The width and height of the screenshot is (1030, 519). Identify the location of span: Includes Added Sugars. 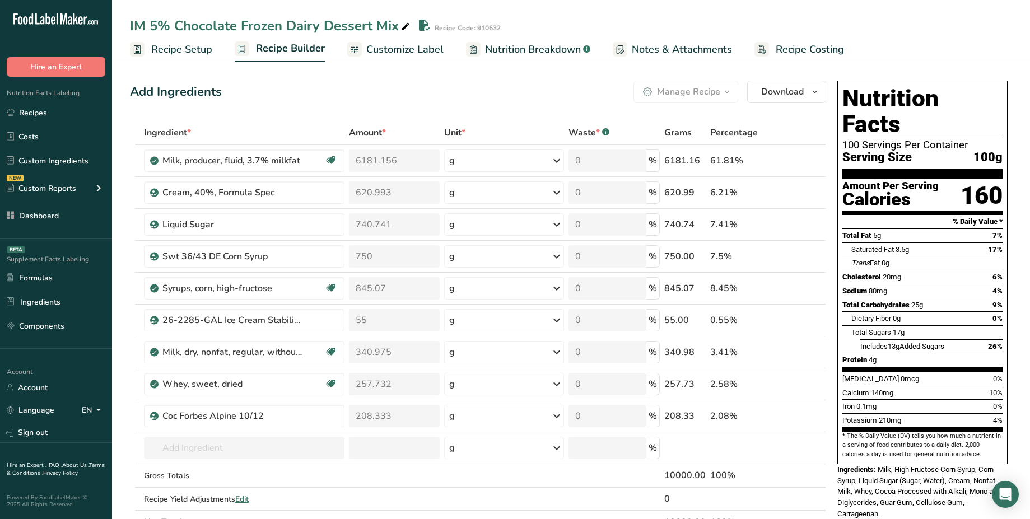
(902, 346).